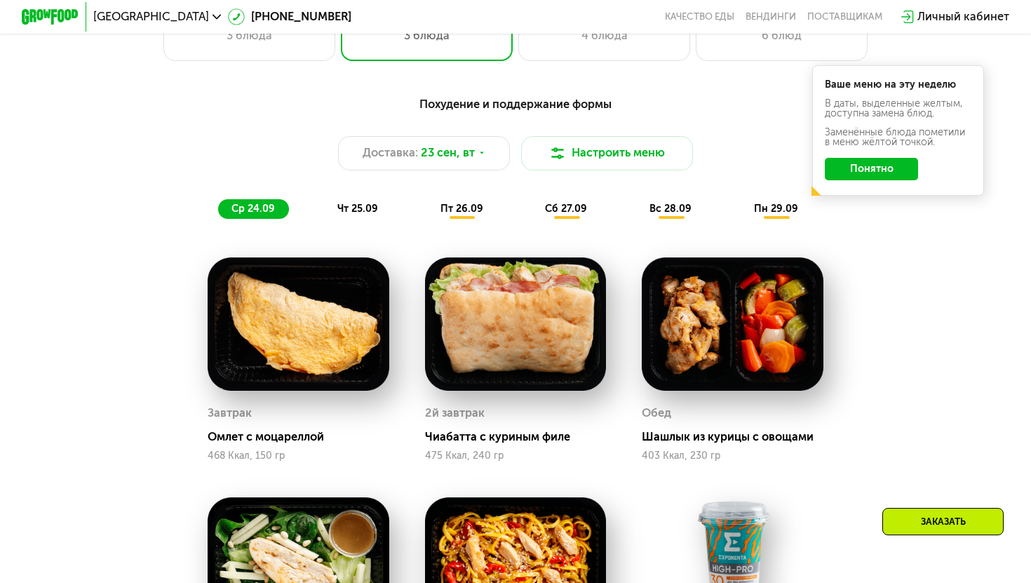 Image resolution: width=1031 pixels, height=583 pixels. What do you see at coordinates (943, 521) in the screenshot?
I see `div: Заказать` at bounding box center [943, 521].